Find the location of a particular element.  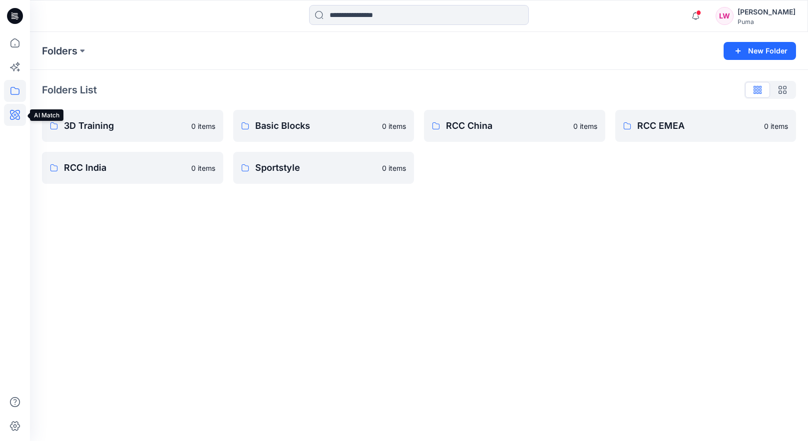

p: Basic Blocks is located at coordinates (316, 126).